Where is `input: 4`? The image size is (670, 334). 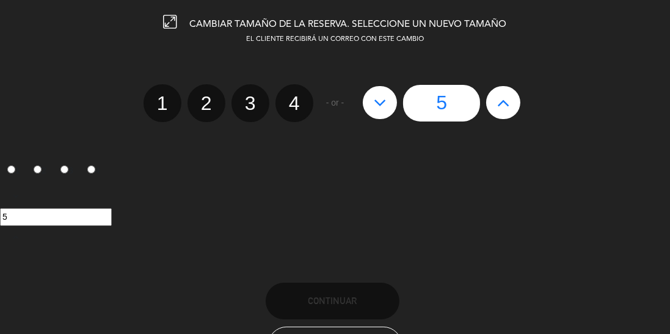 input: 4 is located at coordinates (91, 169).